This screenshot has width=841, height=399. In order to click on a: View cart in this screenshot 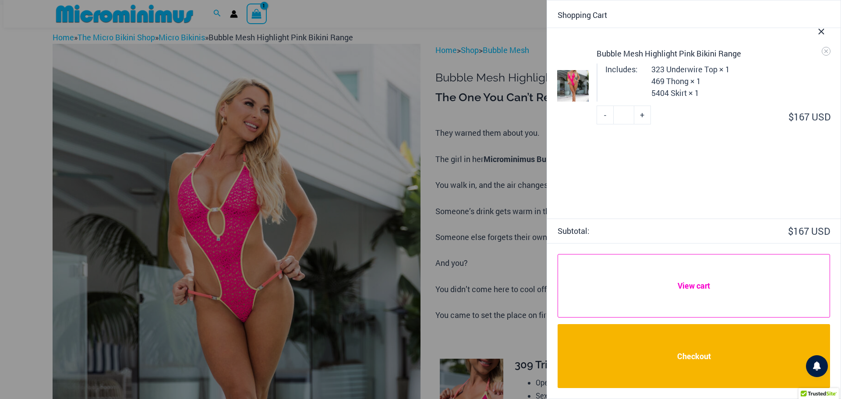, I will do `click(694, 286)`.